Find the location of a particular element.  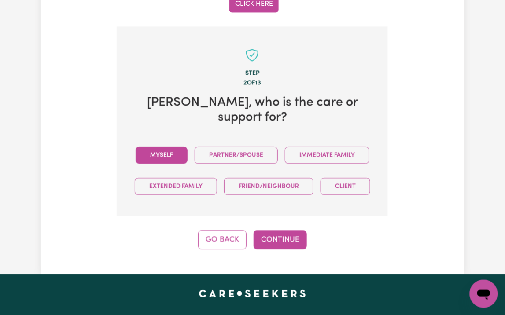

button: Extended Family is located at coordinates (176, 186).